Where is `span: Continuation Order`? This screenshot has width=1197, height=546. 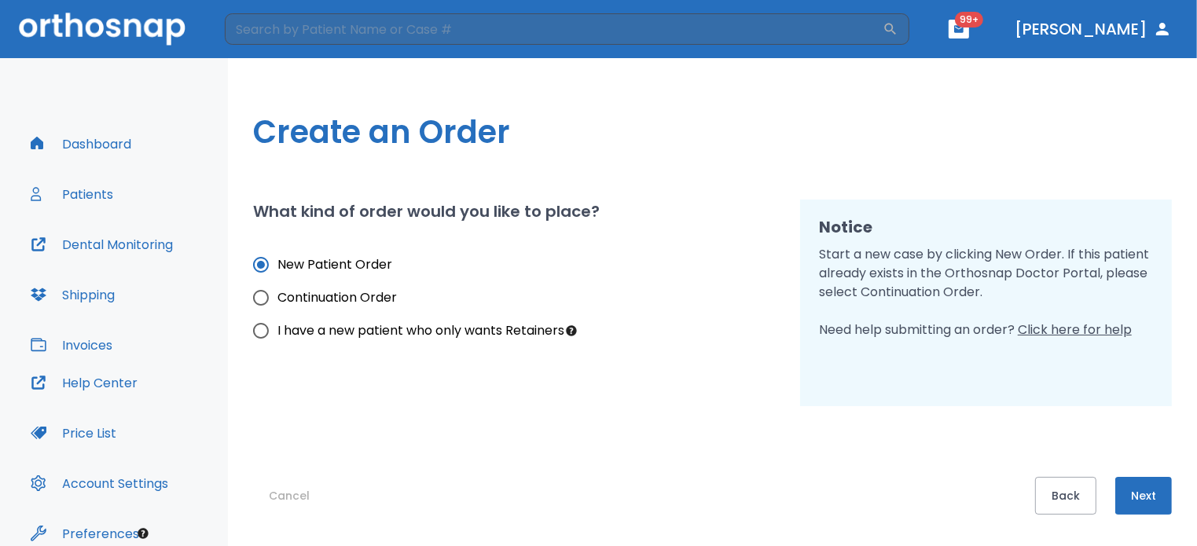
span: Continuation Order is located at coordinates (337, 298).